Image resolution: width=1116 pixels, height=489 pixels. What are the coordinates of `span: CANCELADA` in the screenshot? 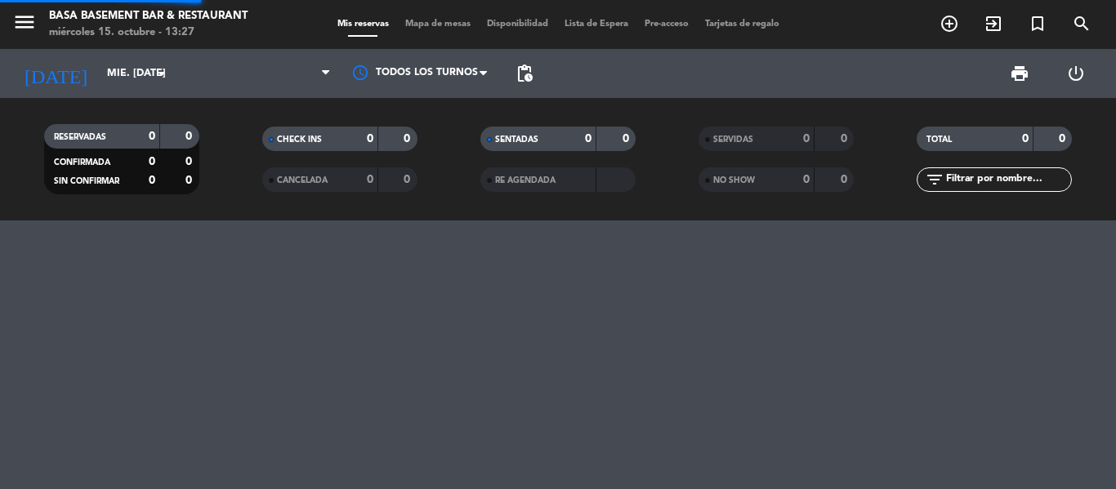 It's located at (302, 181).